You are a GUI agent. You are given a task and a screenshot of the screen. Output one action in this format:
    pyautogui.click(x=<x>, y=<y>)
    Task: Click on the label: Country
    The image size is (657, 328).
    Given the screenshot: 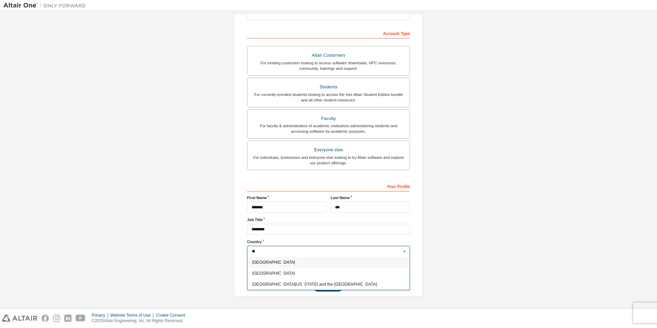 What is the action you would take?
    pyautogui.click(x=328, y=242)
    